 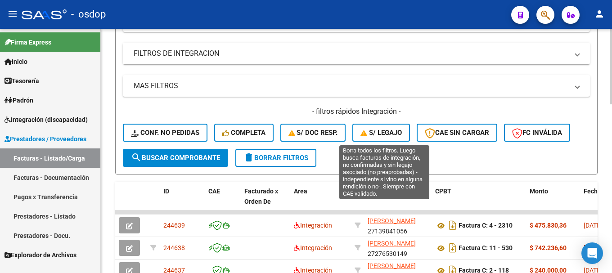 I want to click on span: S/ legajo, so click(x=381, y=133).